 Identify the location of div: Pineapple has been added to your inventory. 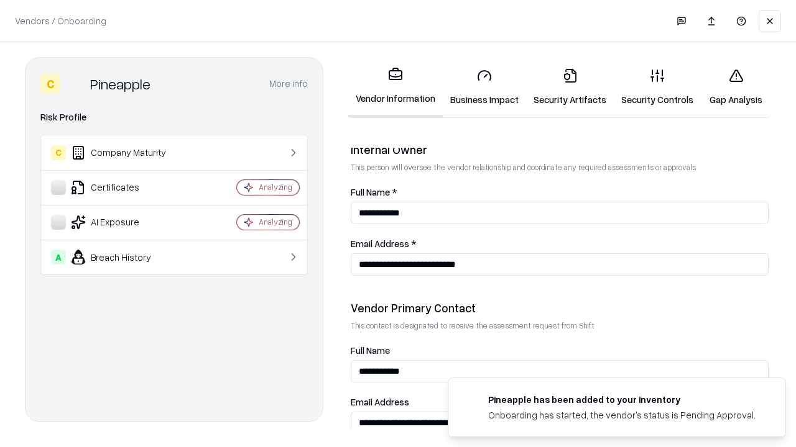
(621, 400).